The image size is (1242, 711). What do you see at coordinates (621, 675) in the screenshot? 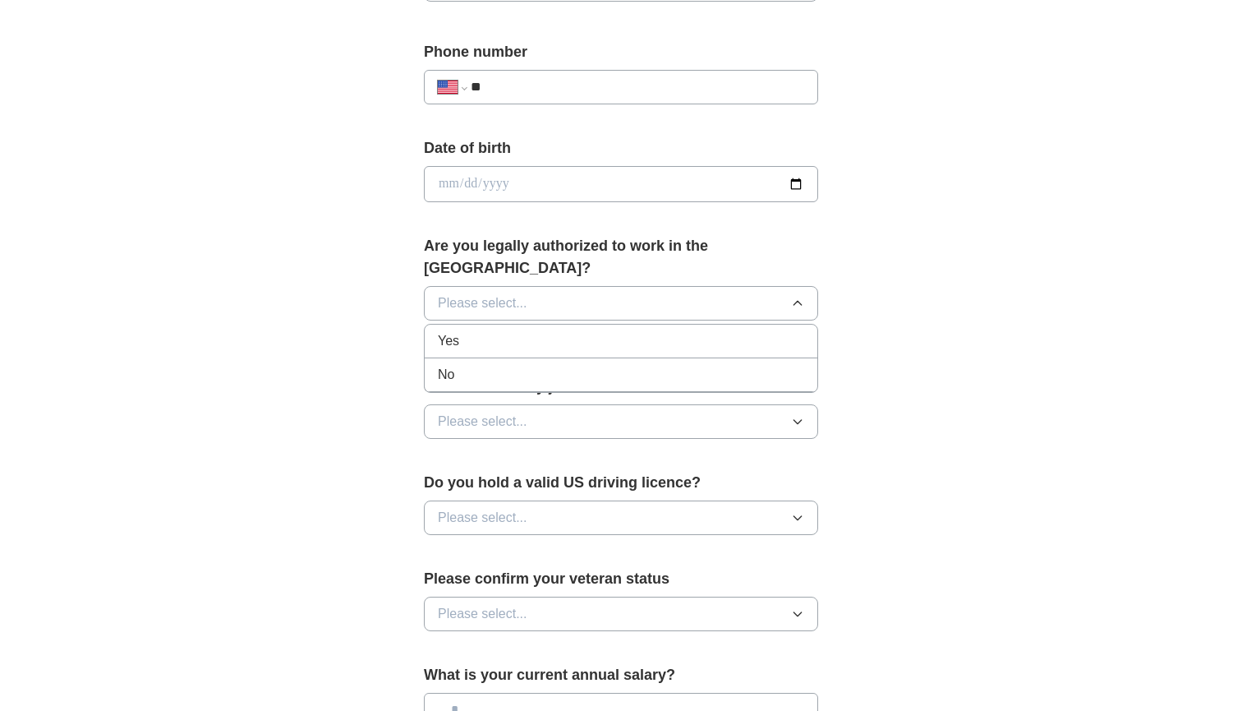
I see `label: What is your current annual salary?` at bounding box center [621, 675].